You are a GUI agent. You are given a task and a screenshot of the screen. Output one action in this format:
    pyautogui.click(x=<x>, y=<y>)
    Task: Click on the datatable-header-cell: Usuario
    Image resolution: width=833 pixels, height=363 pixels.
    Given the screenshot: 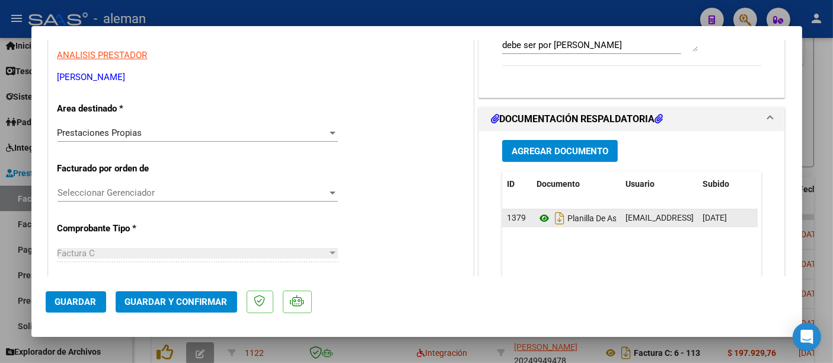 What is the action you would take?
    pyautogui.click(x=659, y=184)
    